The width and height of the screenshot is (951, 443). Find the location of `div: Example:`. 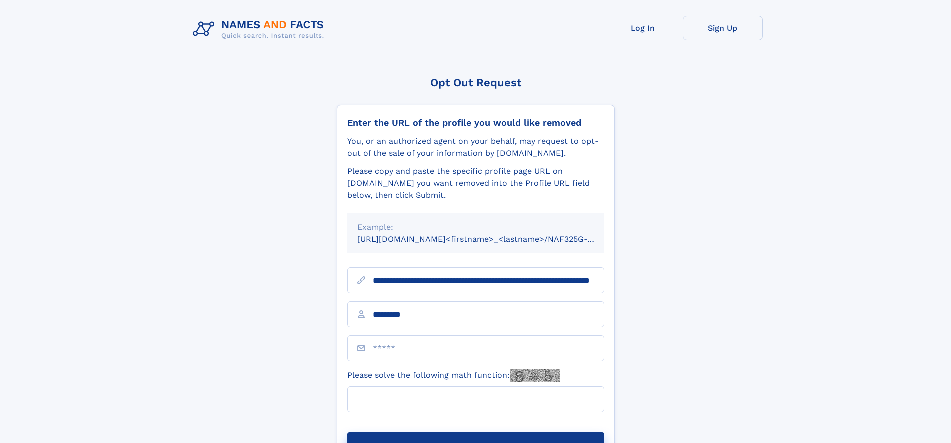

div: Example: is located at coordinates (476, 227).